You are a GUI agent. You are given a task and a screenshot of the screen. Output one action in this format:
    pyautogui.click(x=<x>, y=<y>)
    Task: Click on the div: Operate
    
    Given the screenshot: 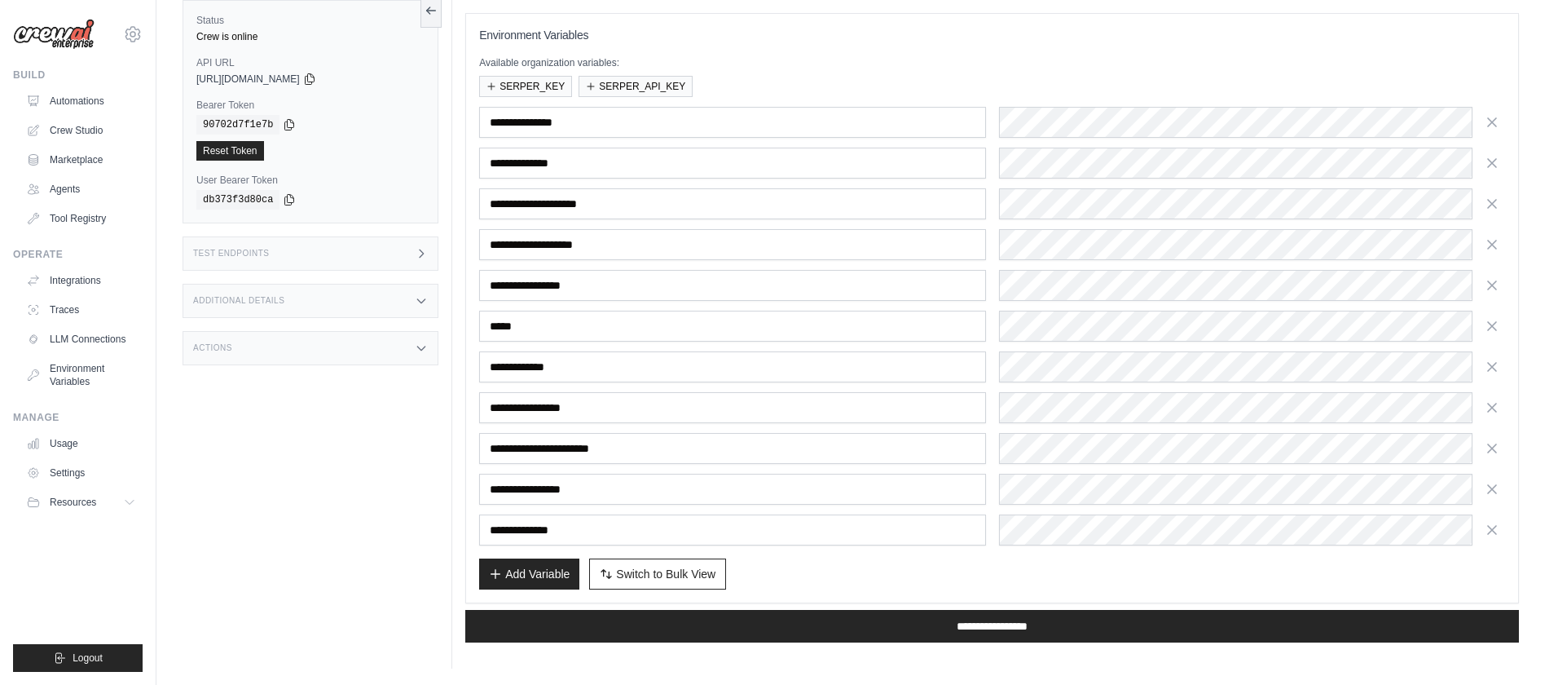 What is the action you would take?
    pyautogui.click(x=77, y=254)
    